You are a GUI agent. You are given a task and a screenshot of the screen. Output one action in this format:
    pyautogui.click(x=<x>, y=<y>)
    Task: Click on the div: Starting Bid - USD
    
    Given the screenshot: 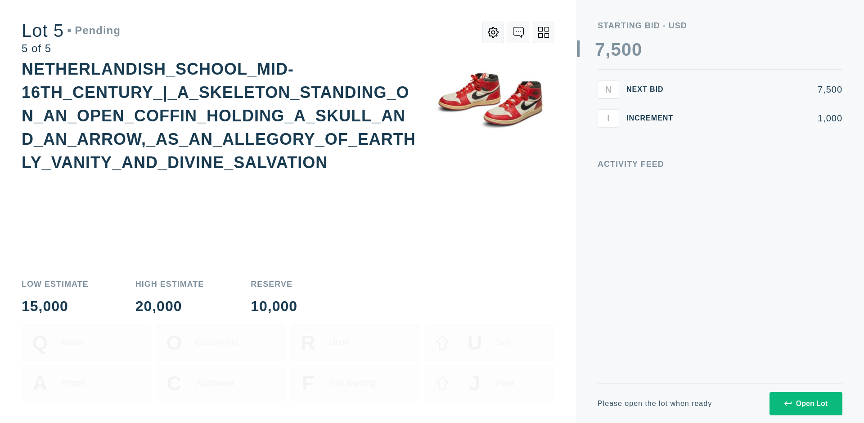 What is the action you would take?
    pyautogui.click(x=720, y=26)
    